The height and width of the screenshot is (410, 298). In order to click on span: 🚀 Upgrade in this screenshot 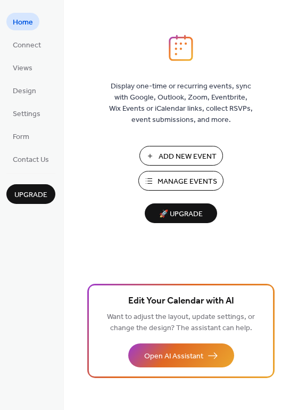, I will do `click(181, 214)`.